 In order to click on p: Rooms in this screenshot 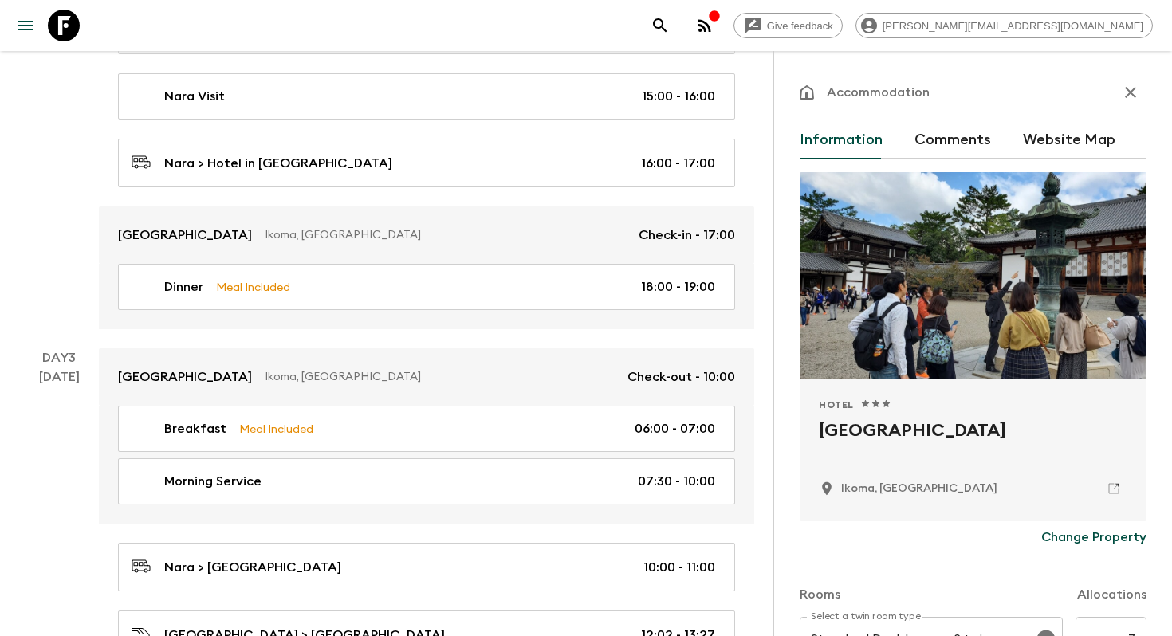, I will do `click(819, 595)`.